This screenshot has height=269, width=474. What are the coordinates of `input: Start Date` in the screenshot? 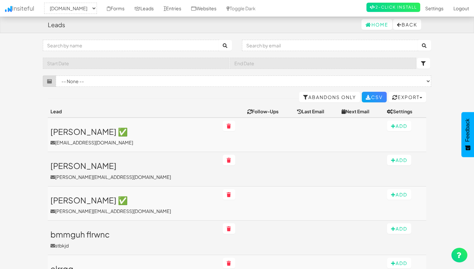 It's located at (136, 63).